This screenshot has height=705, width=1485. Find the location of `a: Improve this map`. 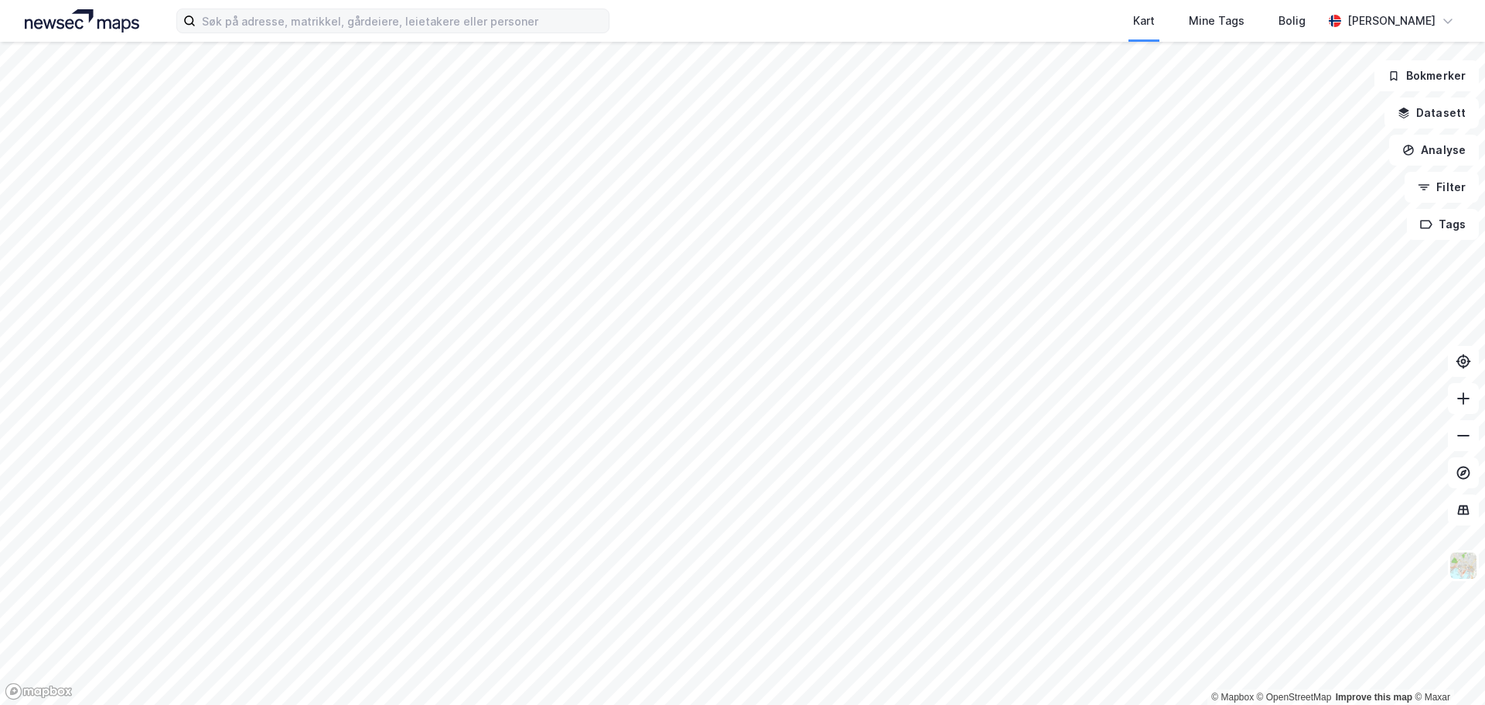

a: Improve this map is located at coordinates (1374, 697).